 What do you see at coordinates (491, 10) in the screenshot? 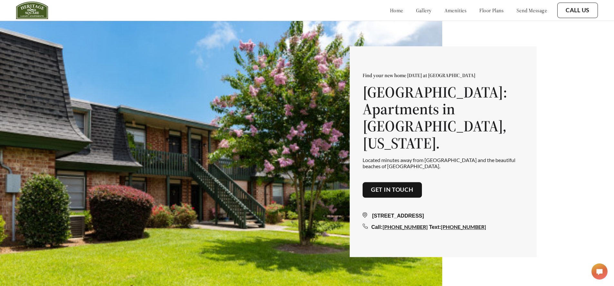
I see `a: floor plans` at bounding box center [491, 10].